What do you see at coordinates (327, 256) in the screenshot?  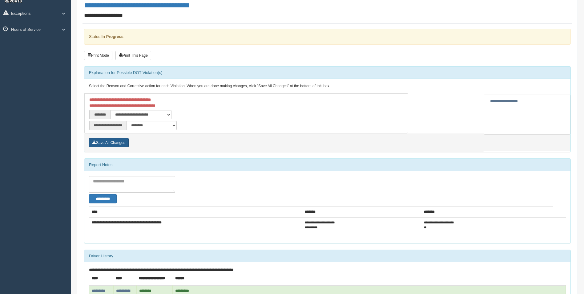 I see `div: Driver History` at bounding box center [327, 256].